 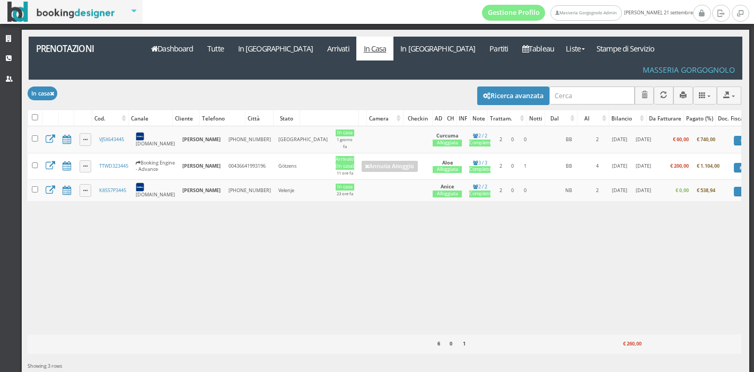 I want to click on a: In Casa, so click(x=375, y=48).